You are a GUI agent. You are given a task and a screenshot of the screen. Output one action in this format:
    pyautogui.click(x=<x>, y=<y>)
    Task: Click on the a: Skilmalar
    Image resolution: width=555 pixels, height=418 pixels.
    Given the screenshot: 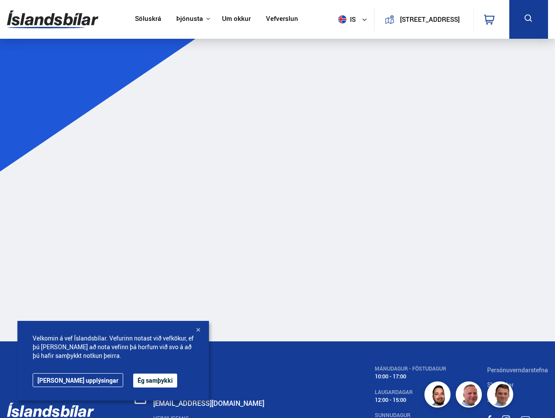 What is the action you would take?
    pyautogui.click(x=501, y=385)
    